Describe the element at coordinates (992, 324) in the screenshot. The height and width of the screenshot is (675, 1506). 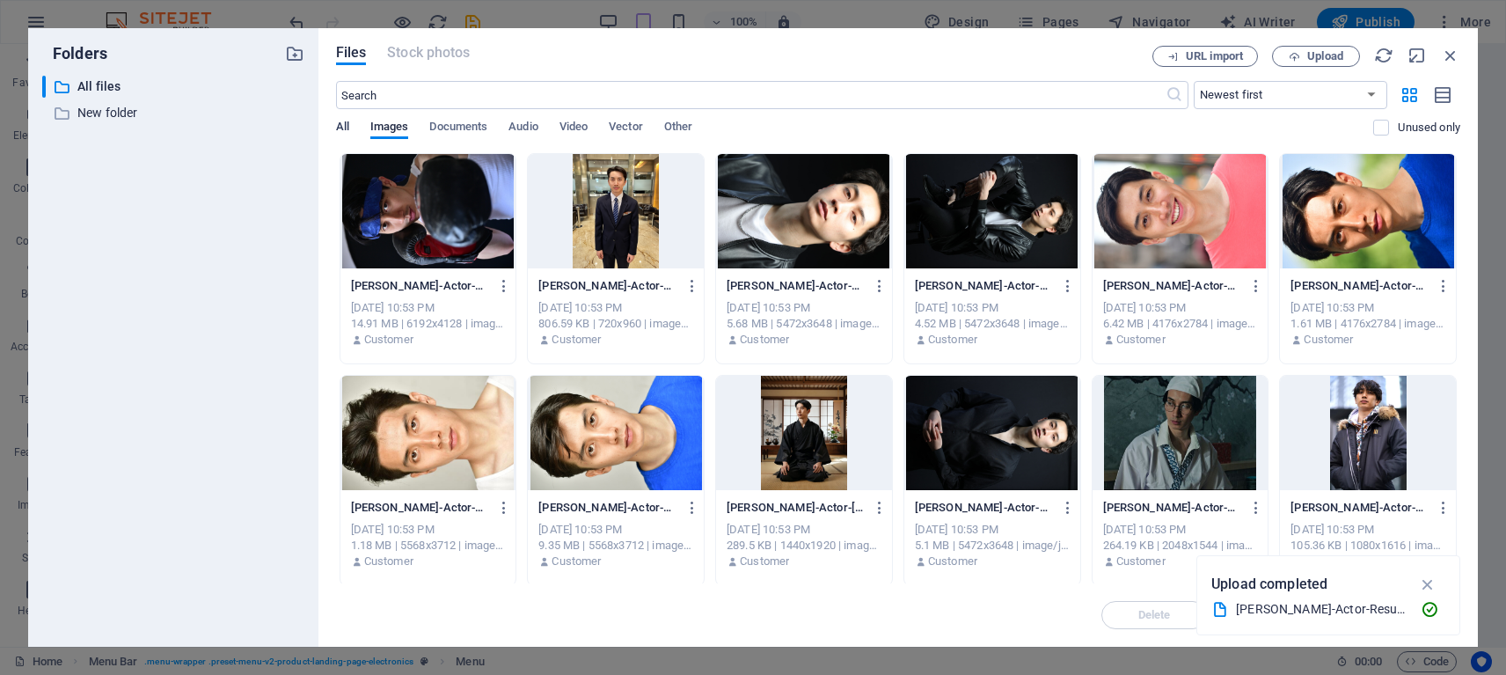
I see `div: 4.52 MB | 5472x3648 | image/jpeg` at that location.